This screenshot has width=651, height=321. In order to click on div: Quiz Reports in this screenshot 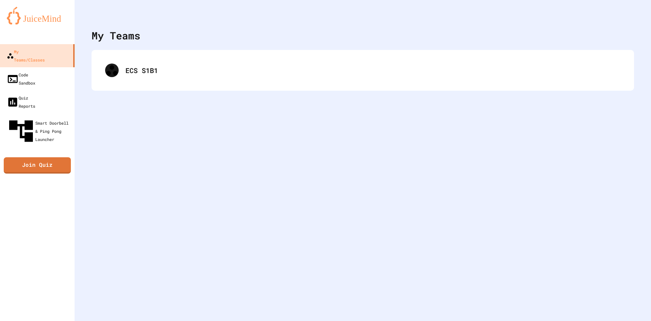, I will do `click(21, 102)`.